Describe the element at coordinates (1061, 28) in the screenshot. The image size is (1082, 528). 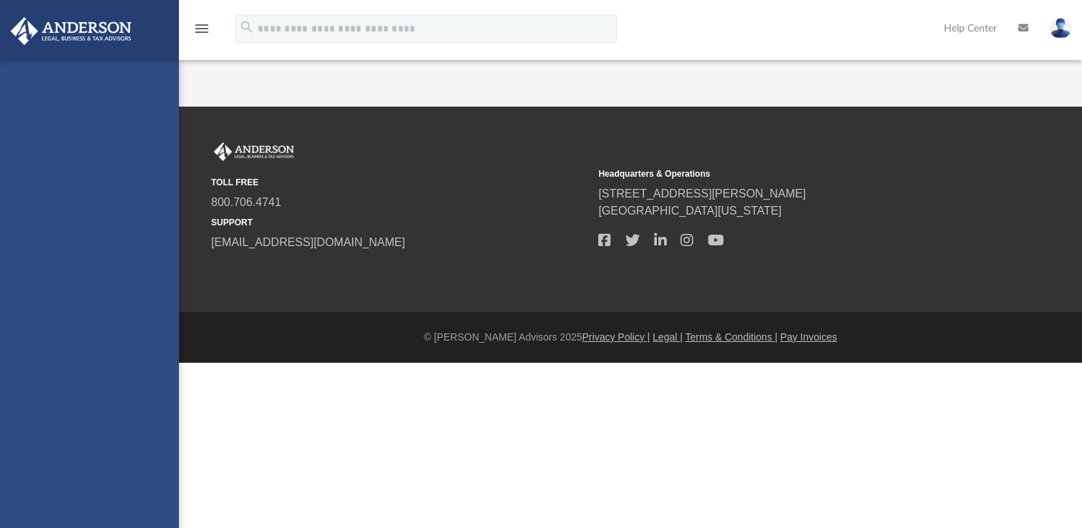
I see `img: User Pic` at that location.